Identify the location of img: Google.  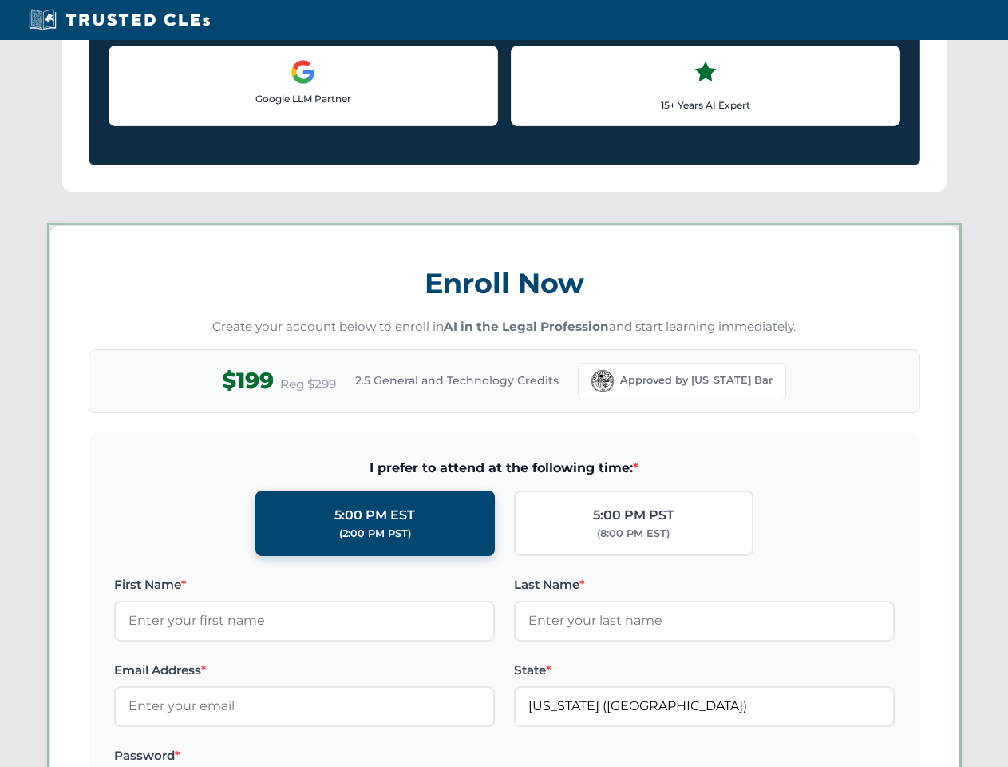
(303, 72).